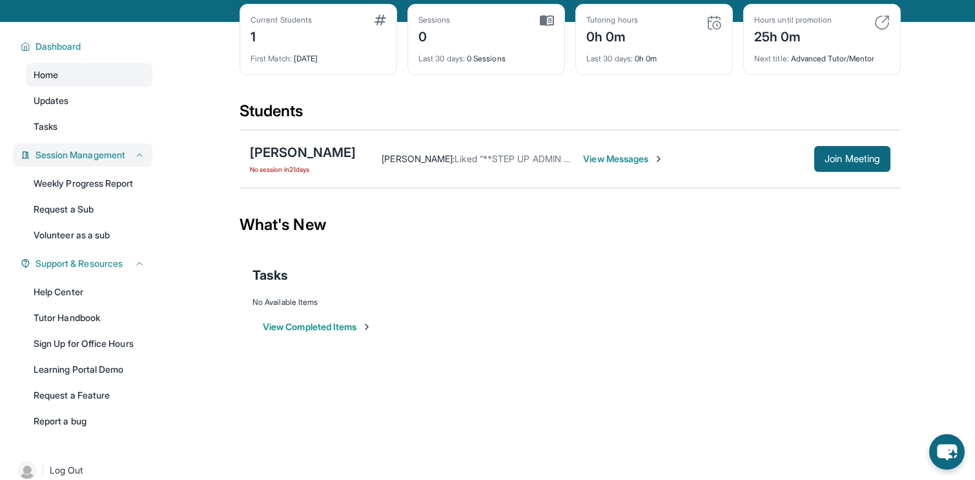  I want to click on img: Chevron-Right, so click(659, 159).